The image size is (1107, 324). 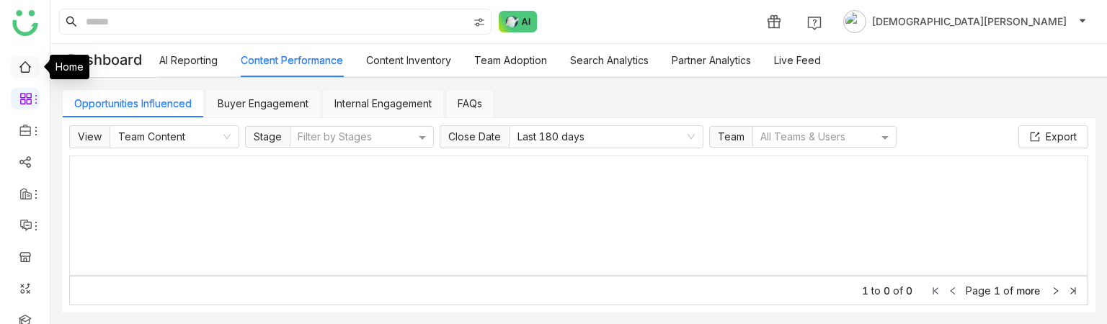 I want to click on img: search-type.svg, so click(x=479, y=22).